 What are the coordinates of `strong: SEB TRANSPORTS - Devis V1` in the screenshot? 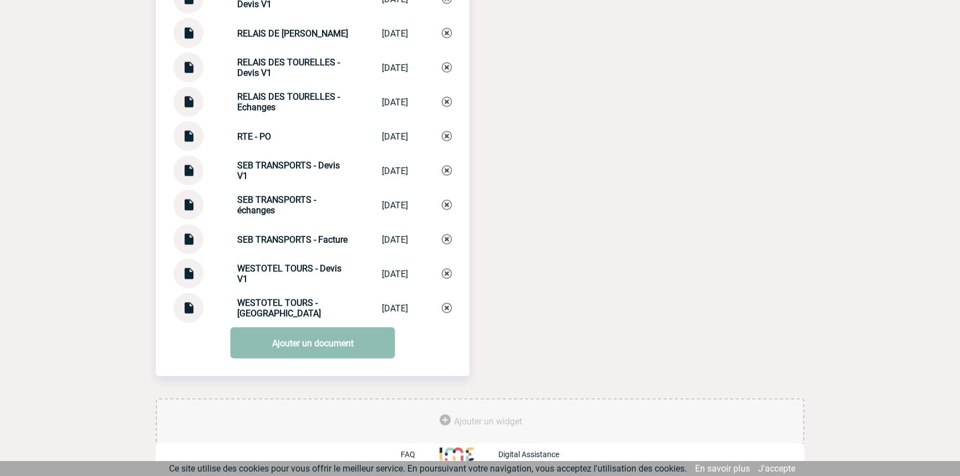 It's located at (288, 171).